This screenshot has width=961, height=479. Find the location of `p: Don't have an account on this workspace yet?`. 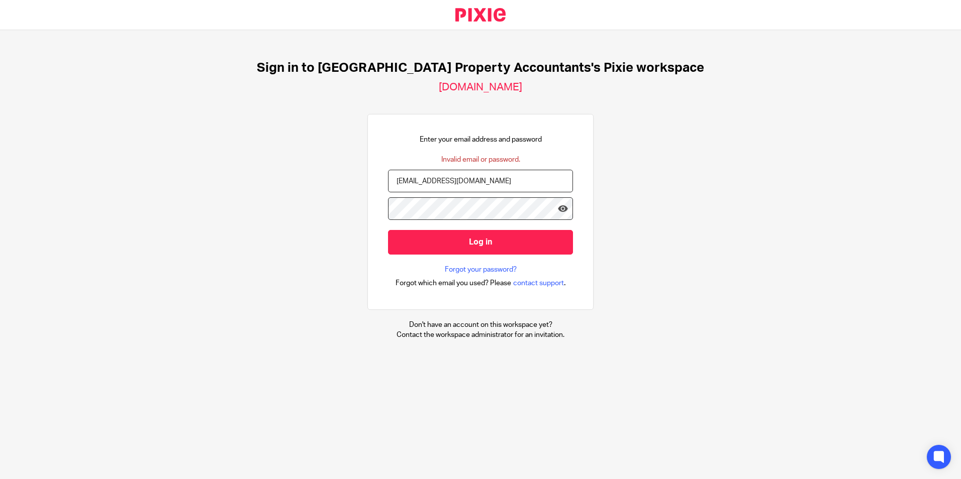

p: Don't have an account on this workspace yet? is located at coordinates (480, 325).